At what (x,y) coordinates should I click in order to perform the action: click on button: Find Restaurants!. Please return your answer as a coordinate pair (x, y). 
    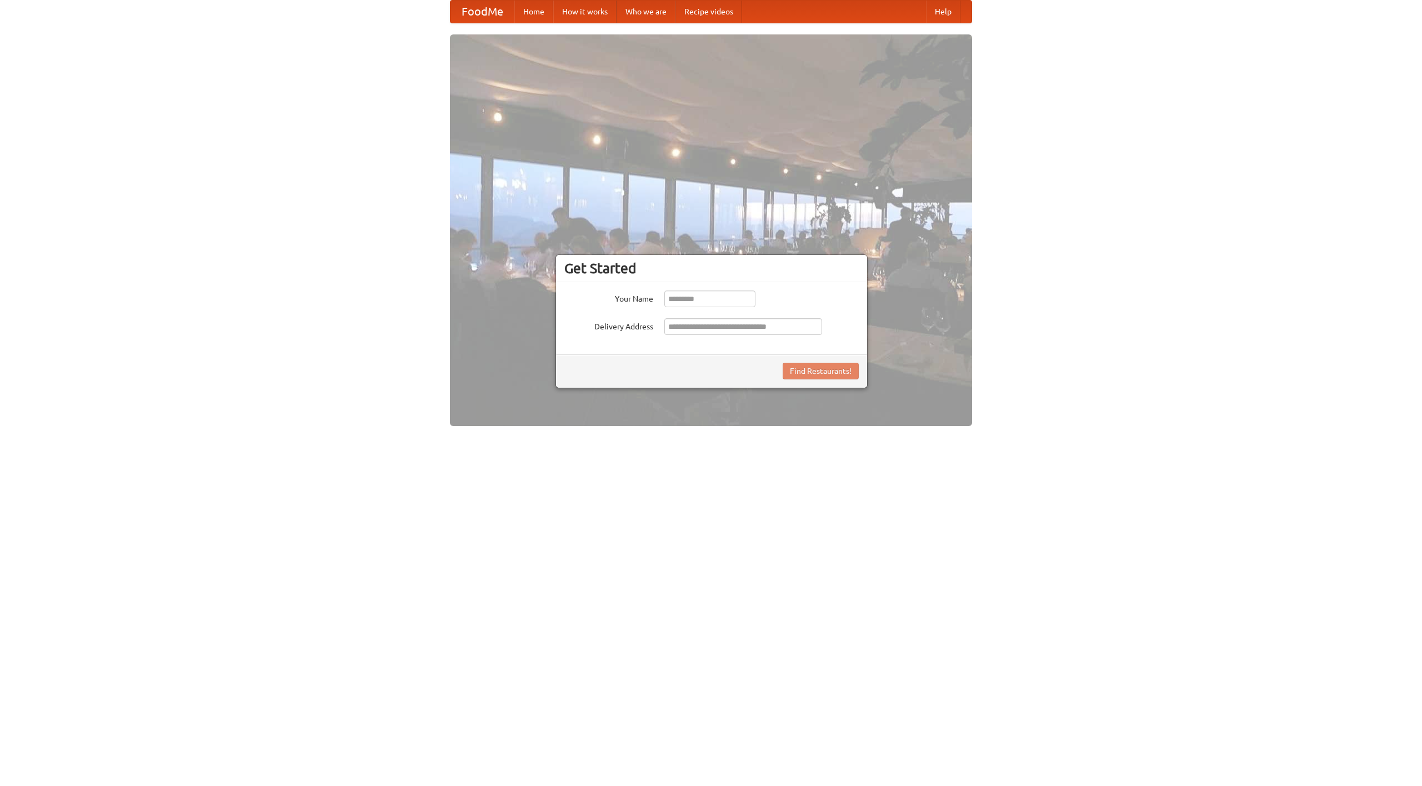
    Looking at the image, I should click on (820, 371).